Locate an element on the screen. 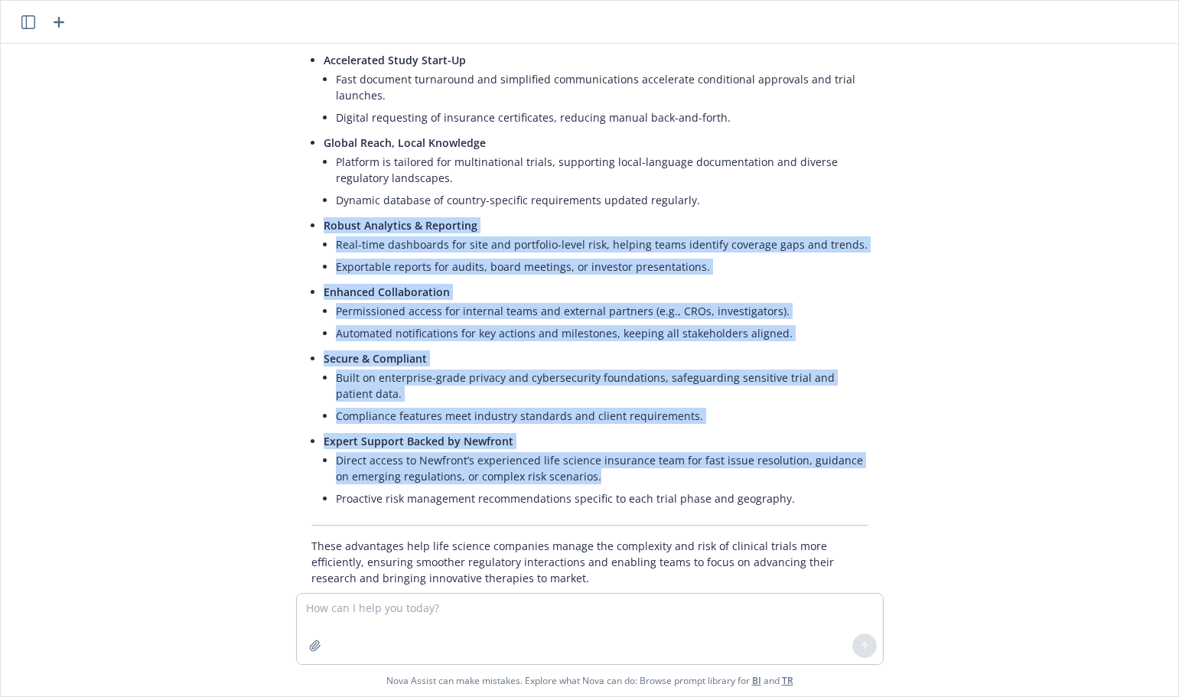 This screenshot has height=697, width=1179. span: Global Reach, Local Knowledge is located at coordinates (405, 142).